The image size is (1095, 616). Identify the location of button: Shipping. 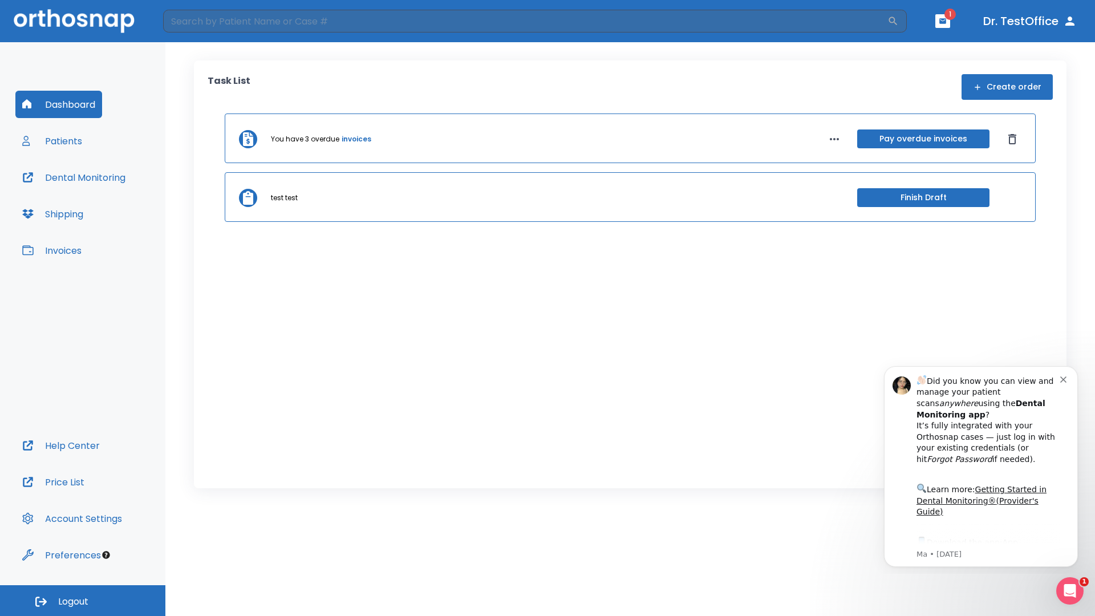
(52, 214).